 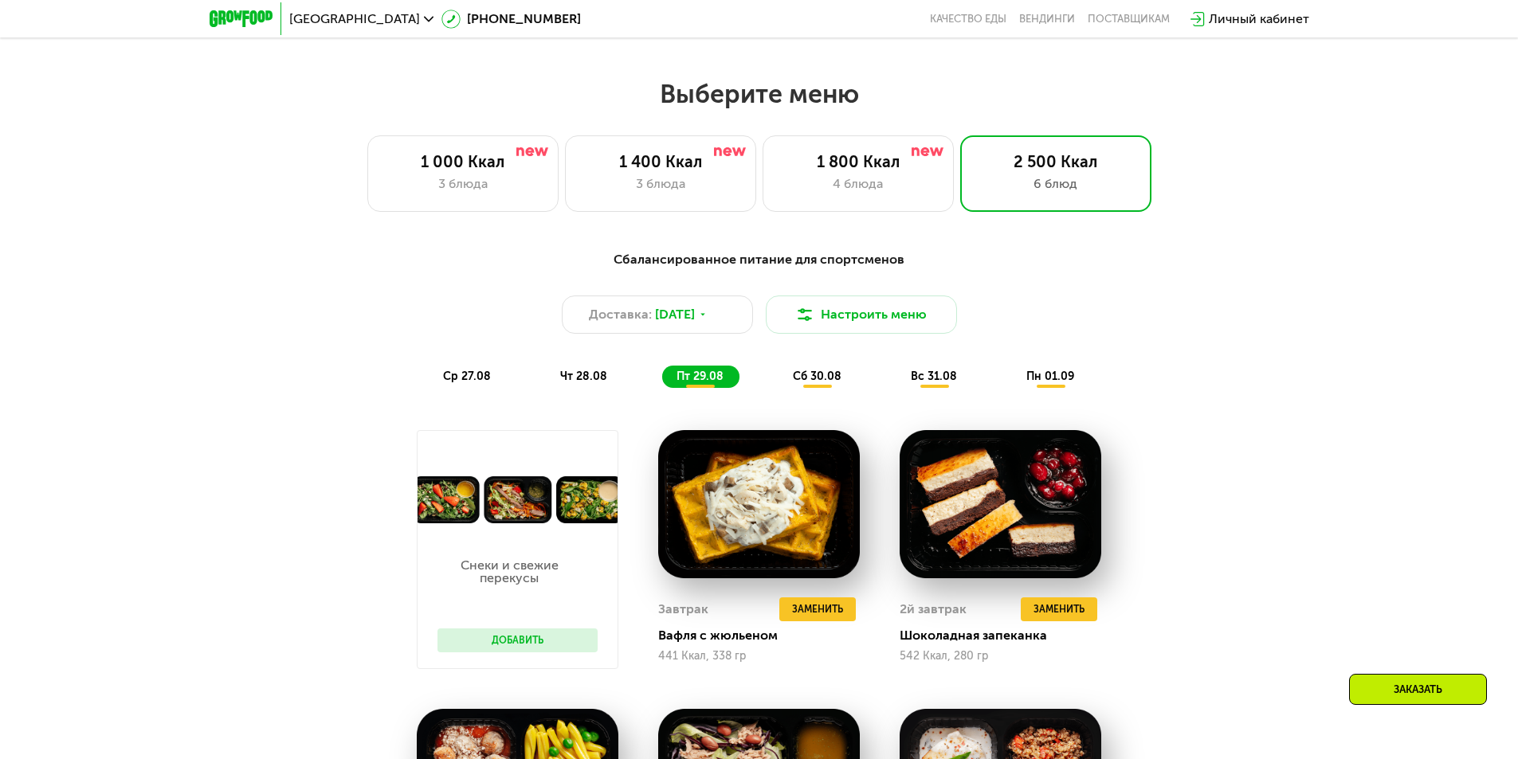 I want to click on div: 441 Ккал, 338 гр, so click(x=758, y=656).